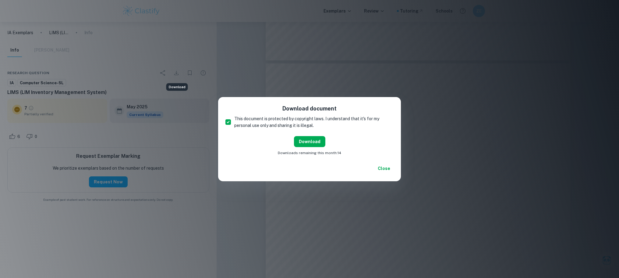  Describe the element at coordinates (311, 122) in the screenshot. I see `span: This document is protected by copyright laws. I understand that it's for my personal use only and...` at that location.